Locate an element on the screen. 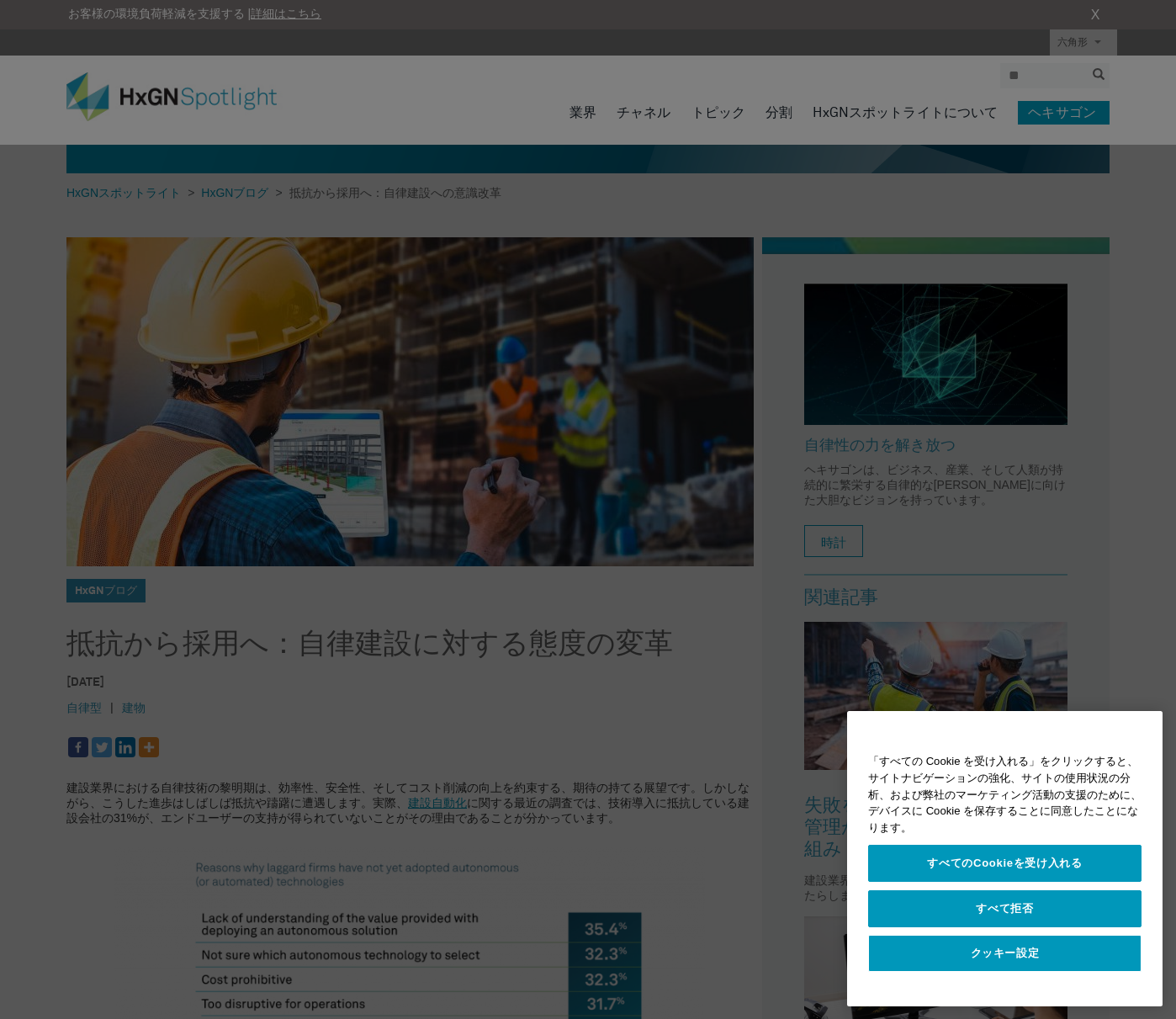 The image size is (1176, 1019). font: すべて拒否 is located at coordinates (1005, 907).